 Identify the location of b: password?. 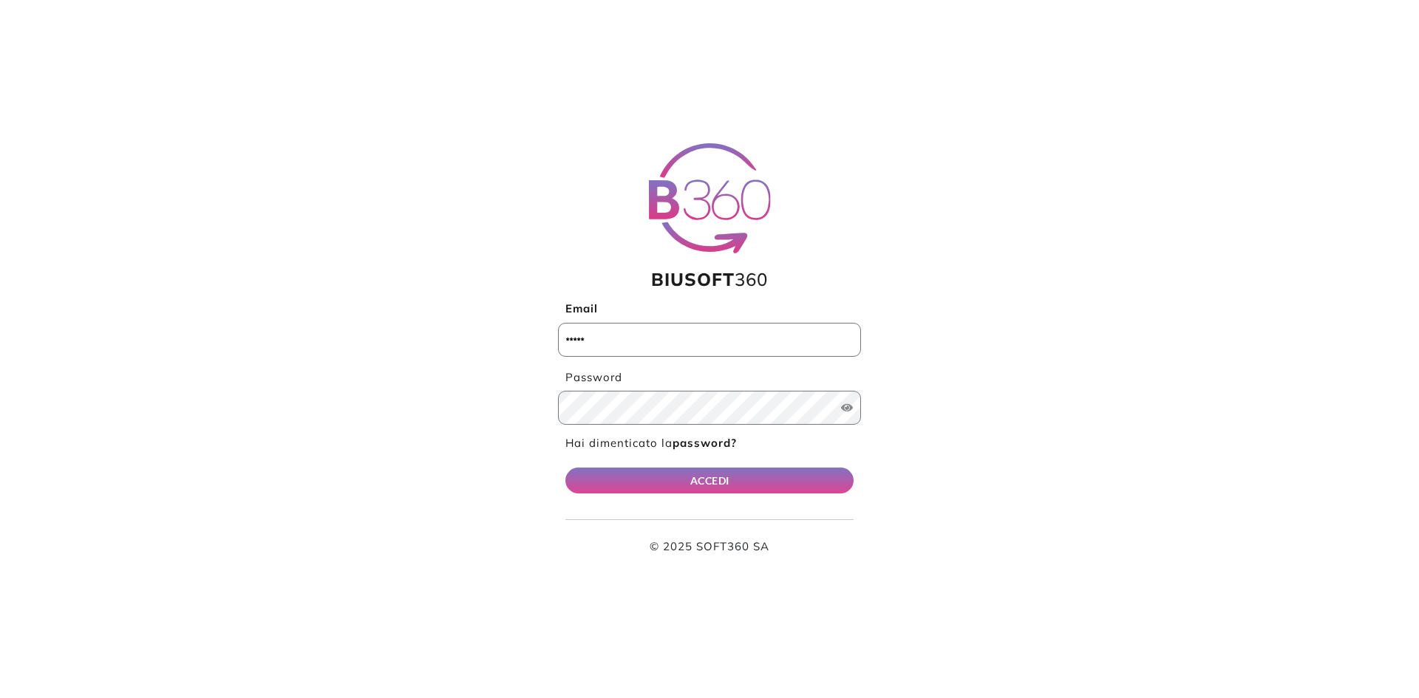
(704, 443).